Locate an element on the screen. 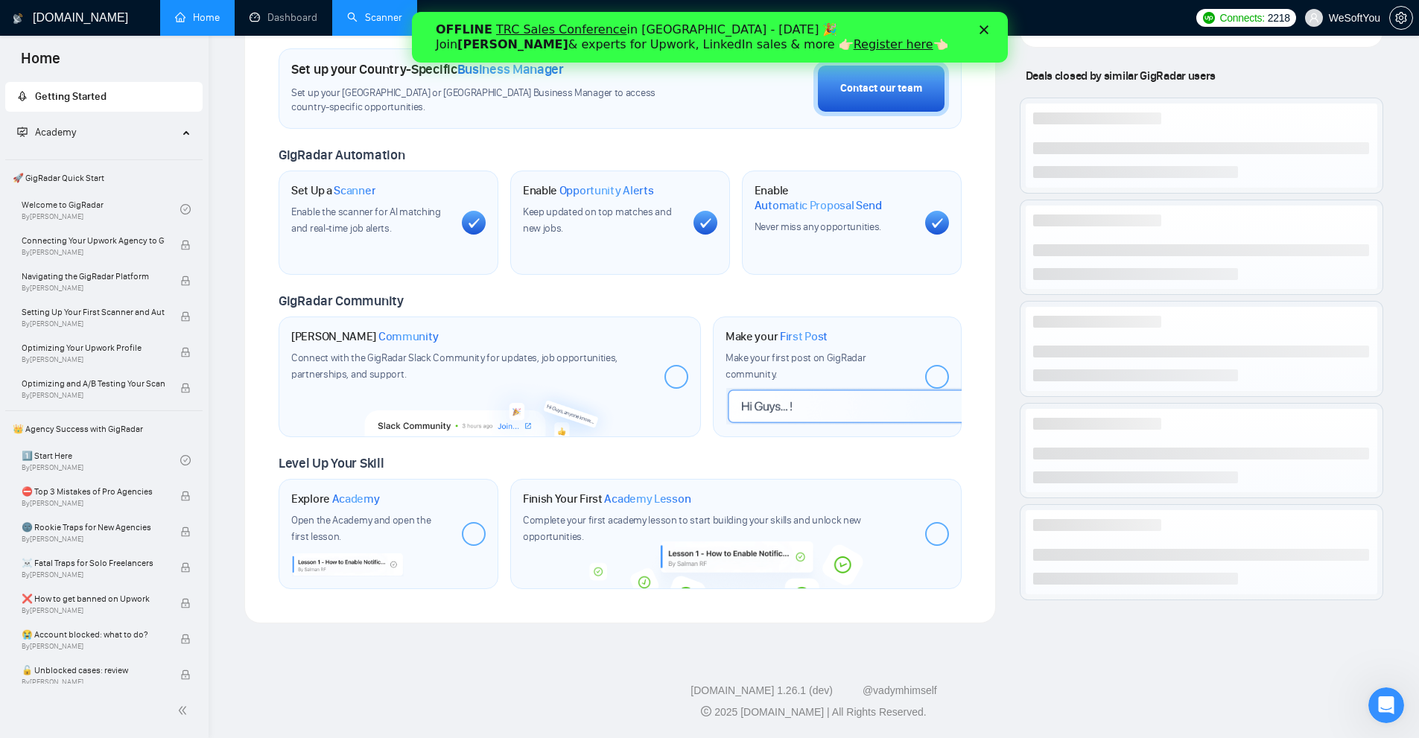 This screenshot has height=738, width=1419. button: Contact our team is located at coordinates (881, 89).